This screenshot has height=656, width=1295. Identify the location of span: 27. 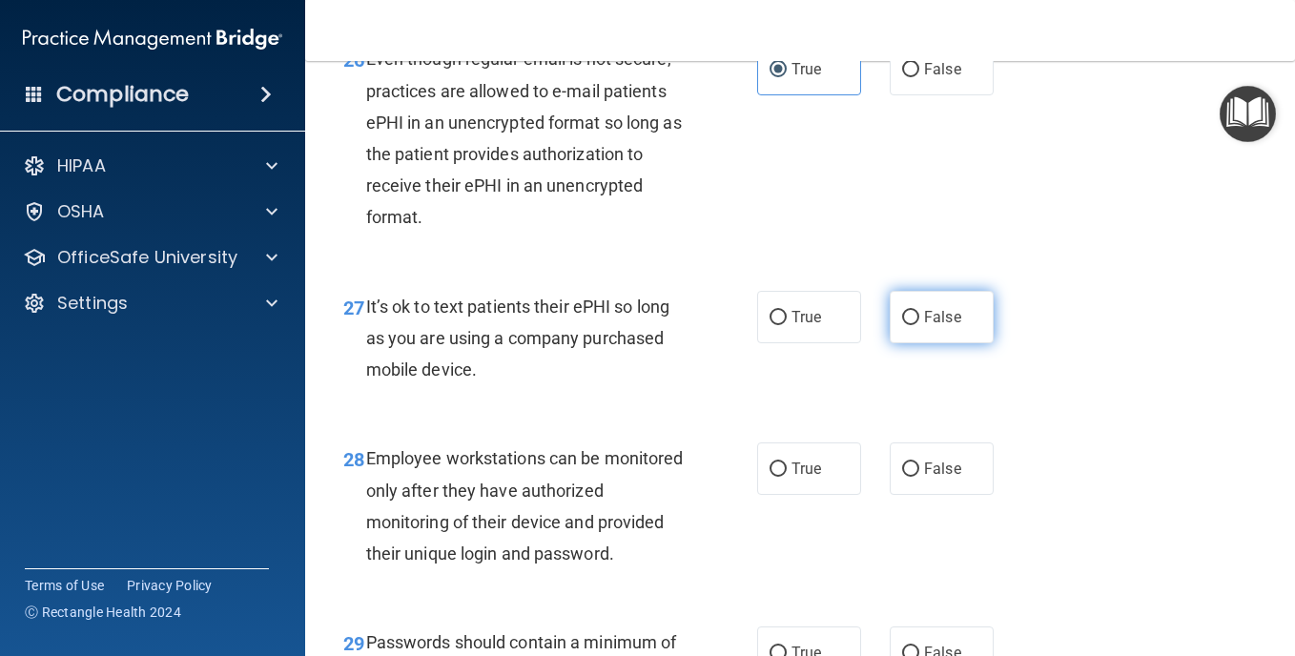
(354, 308).